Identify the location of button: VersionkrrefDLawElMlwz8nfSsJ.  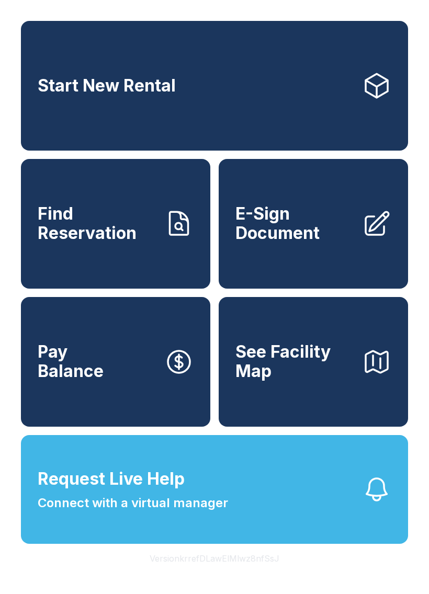
(214, 558).